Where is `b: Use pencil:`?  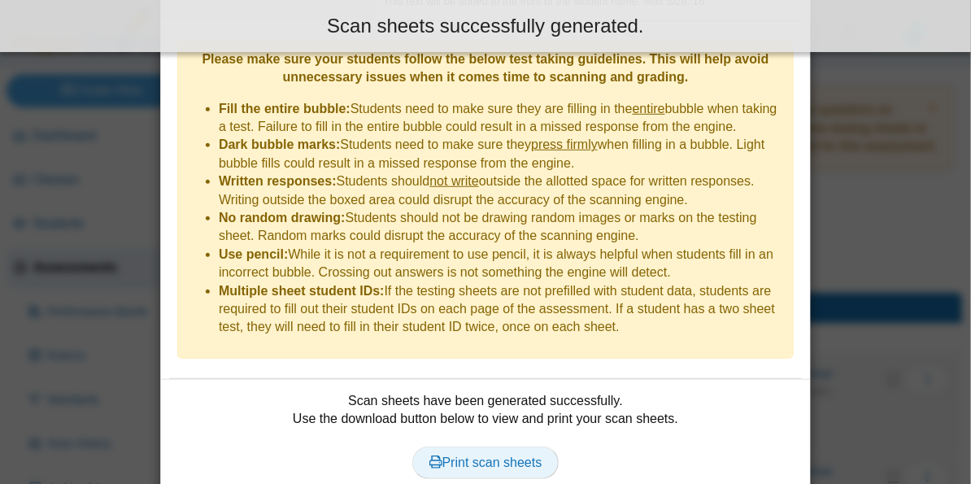 b: Use pencil: is located at coordinates (253, 254).